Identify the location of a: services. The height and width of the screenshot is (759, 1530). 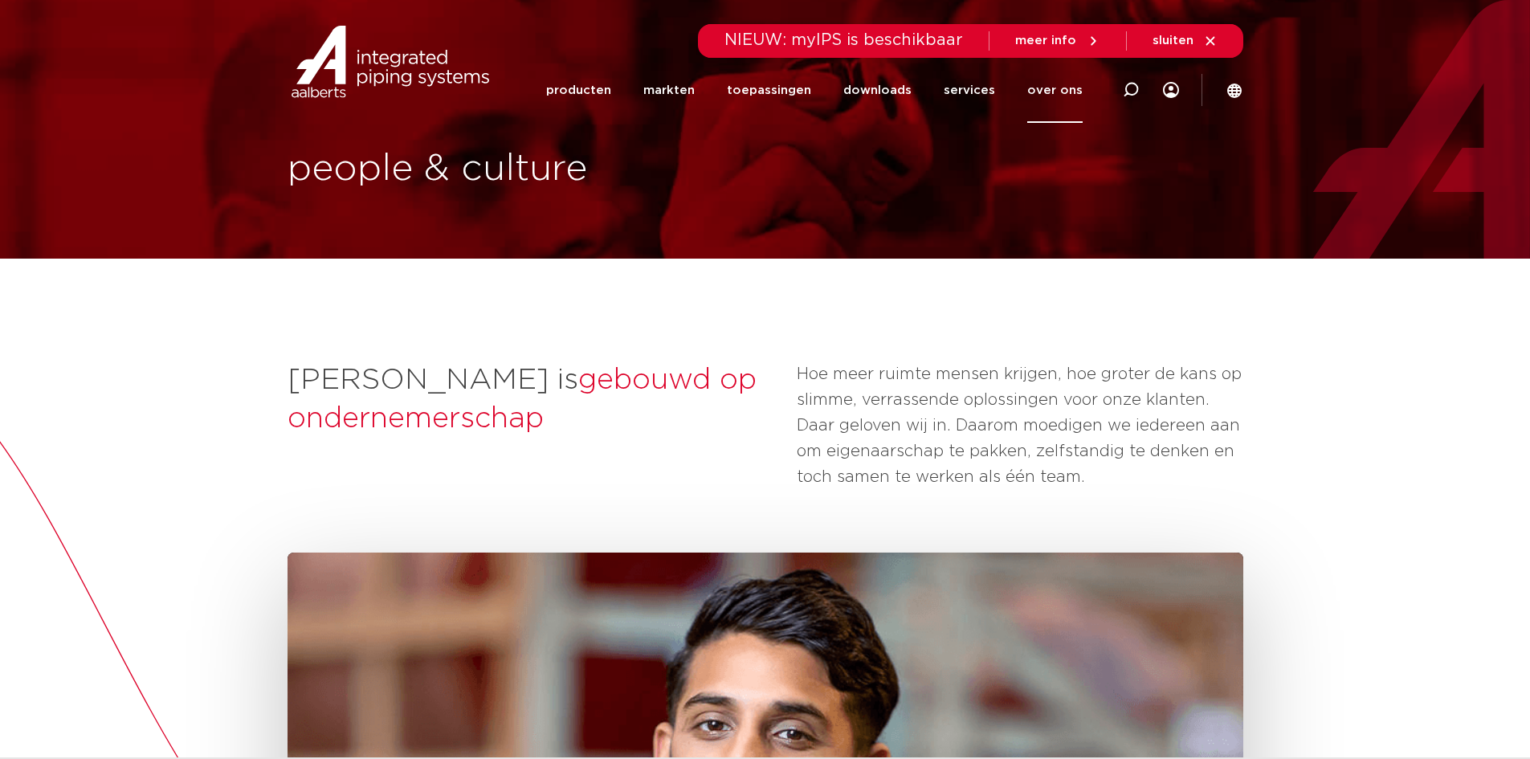
(969, 90).